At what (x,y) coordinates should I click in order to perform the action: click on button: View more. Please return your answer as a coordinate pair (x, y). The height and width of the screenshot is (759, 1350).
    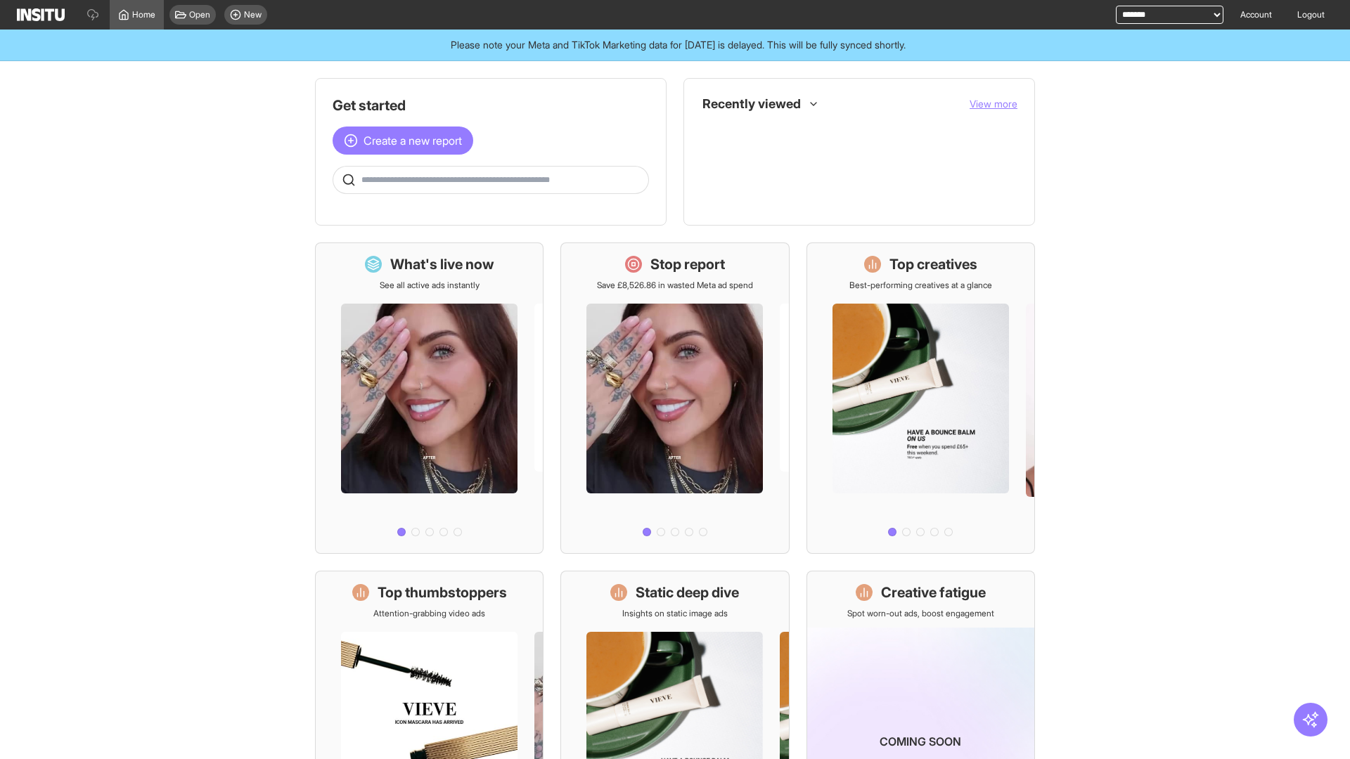
    Looking at the image, I should click on (993, 104).